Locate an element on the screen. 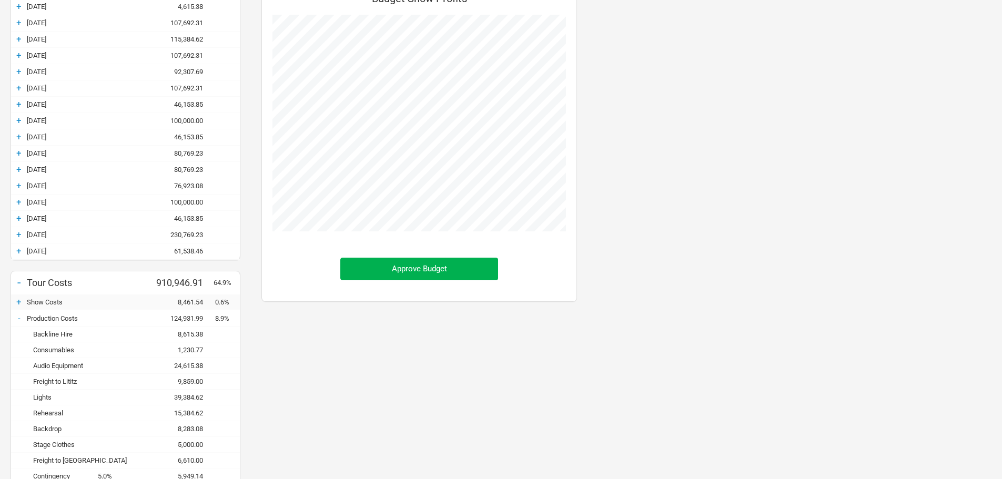 Image resolution: width=1002 pixels, height=479 pixels. div: 8,283.08 is located at coordinates (182, 429).